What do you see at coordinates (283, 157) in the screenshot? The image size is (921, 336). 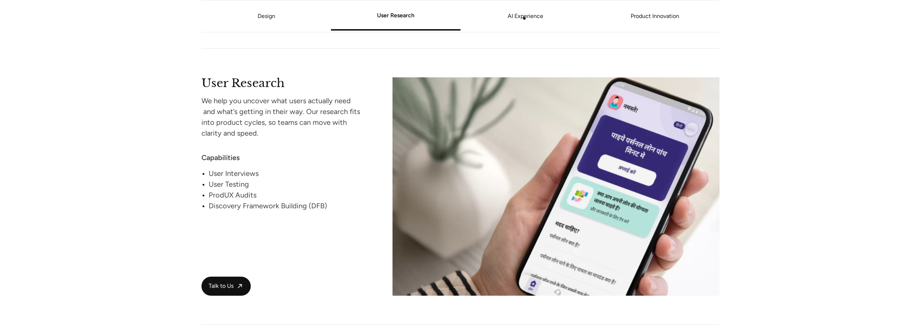 I see `div: Capabilities` at bounding box center [283, 157].